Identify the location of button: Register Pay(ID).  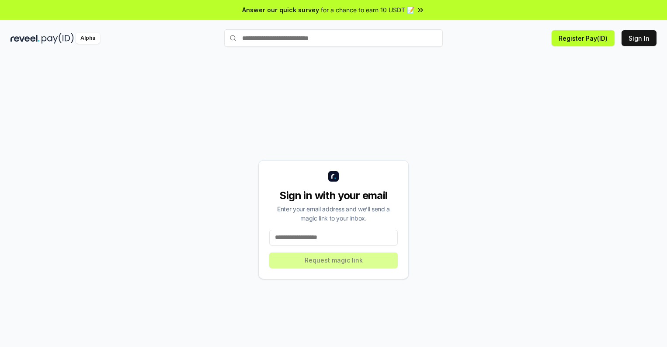
(583, 38).